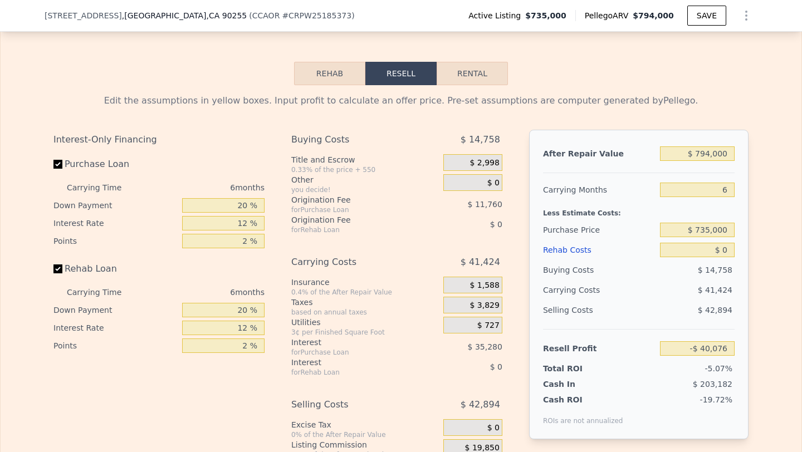 The height and width of the screenshot is (452, 802). What do you see at coordinates (365, 282) in the screenshot?
I see `div: Insurance` at bounding box center [365, 282].